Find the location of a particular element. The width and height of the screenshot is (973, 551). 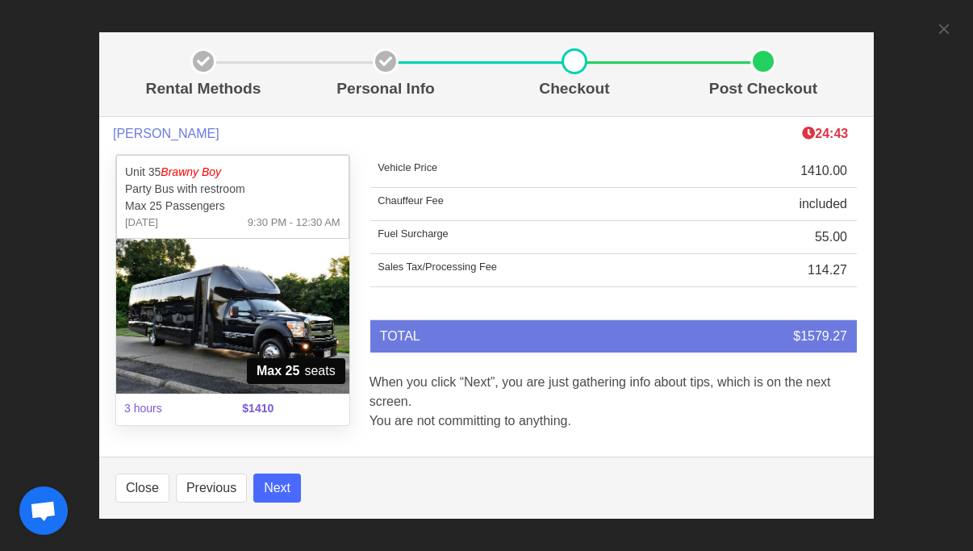

button: Next is located at coordinates (277, 488).